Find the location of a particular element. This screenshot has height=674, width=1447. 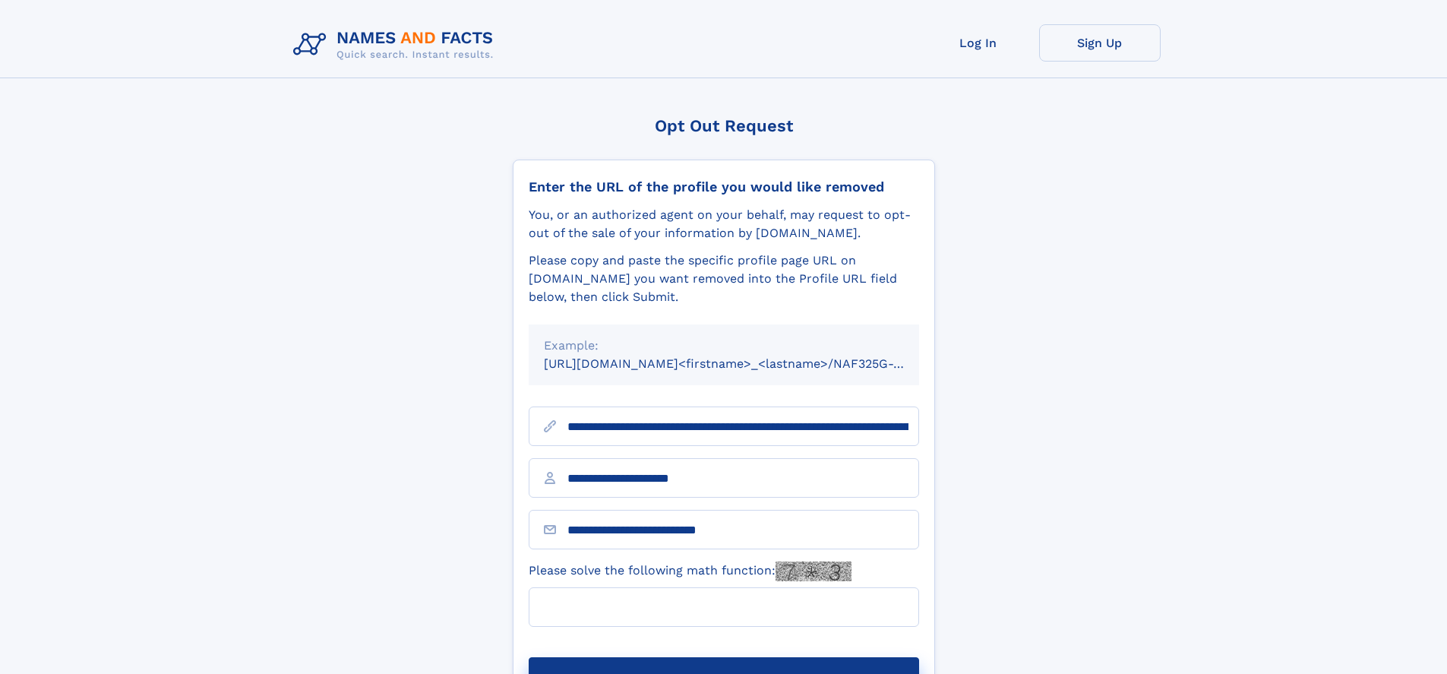

img: Logo Names and Facts is located at coordinates (396, 45).